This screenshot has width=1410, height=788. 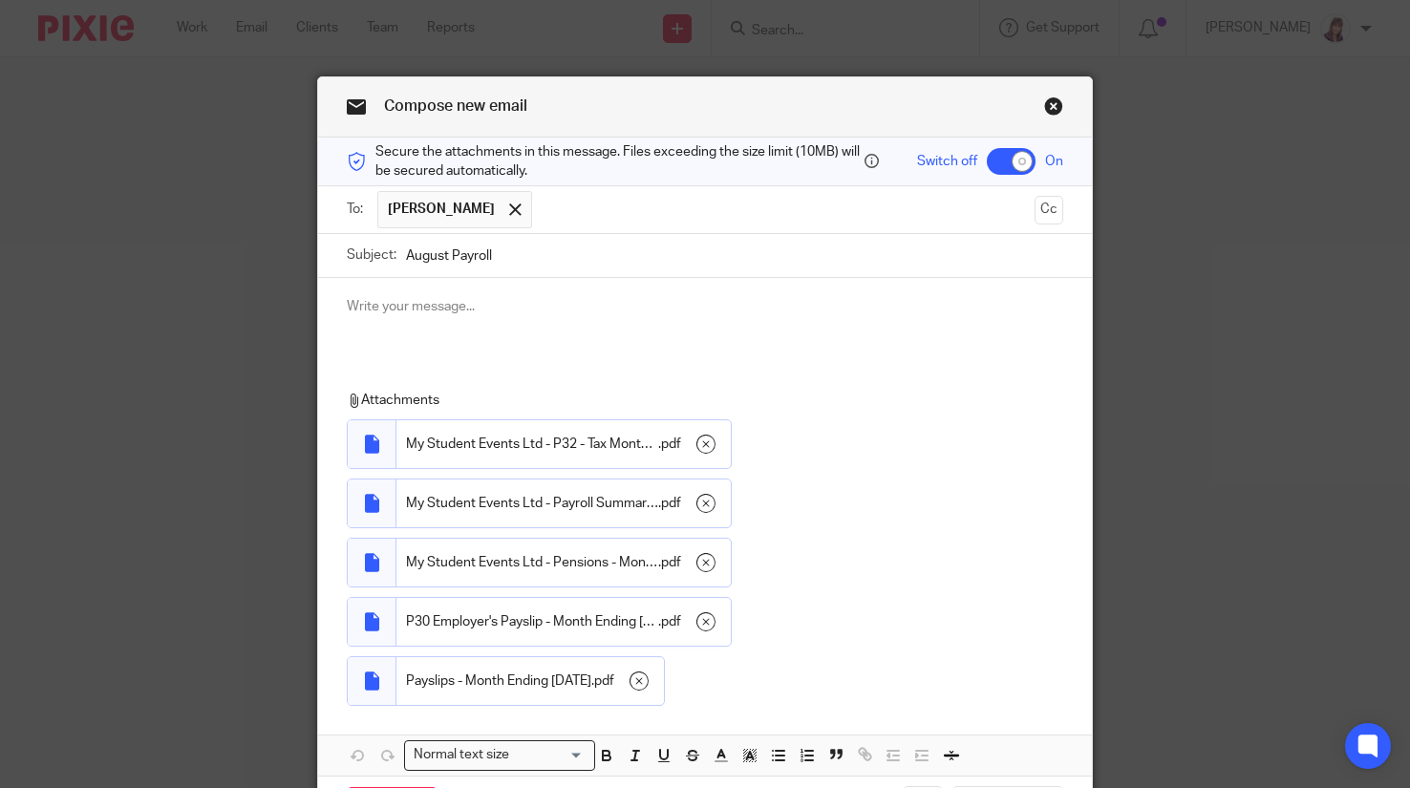 What do you see at coordinates (532, 562) in the screenshot?
I see `span: My Student Events Ltd - Pensions - Month 5` at bounding box center [532, 562].